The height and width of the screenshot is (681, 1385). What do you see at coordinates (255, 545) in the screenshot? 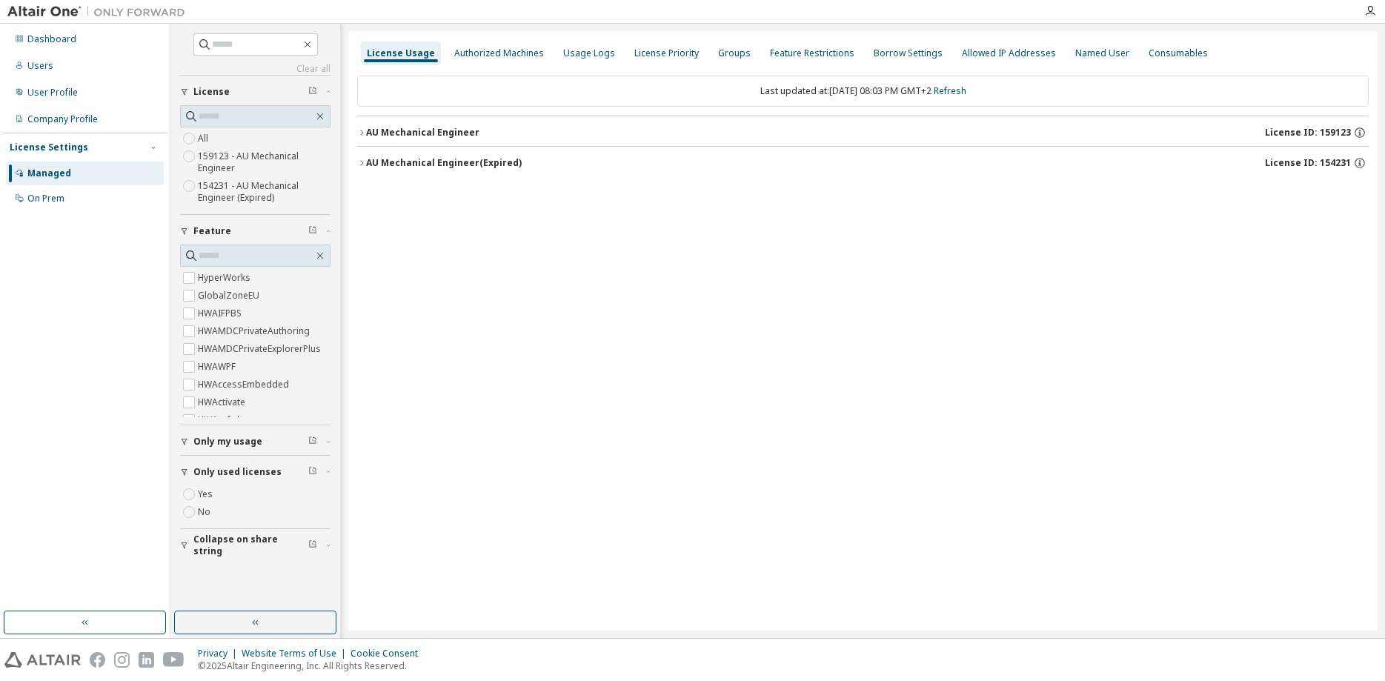
I see `button: Collapse on share string` at bounding box center [255, 545].